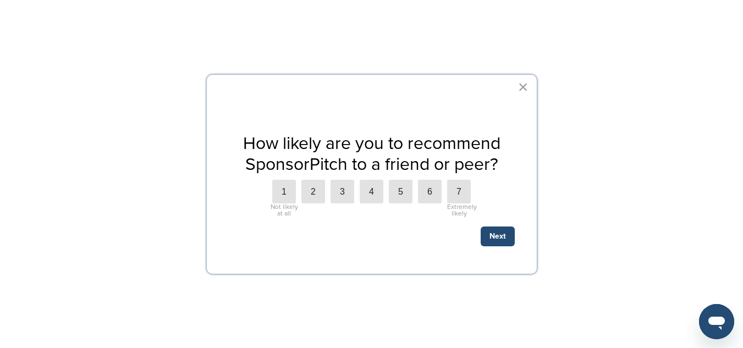 This screenshot has height=348, width=743. What do you see at coordinates (459, 210) in the screenshot?
I see `div: Extremely likely` at bounding box center [459, 210].